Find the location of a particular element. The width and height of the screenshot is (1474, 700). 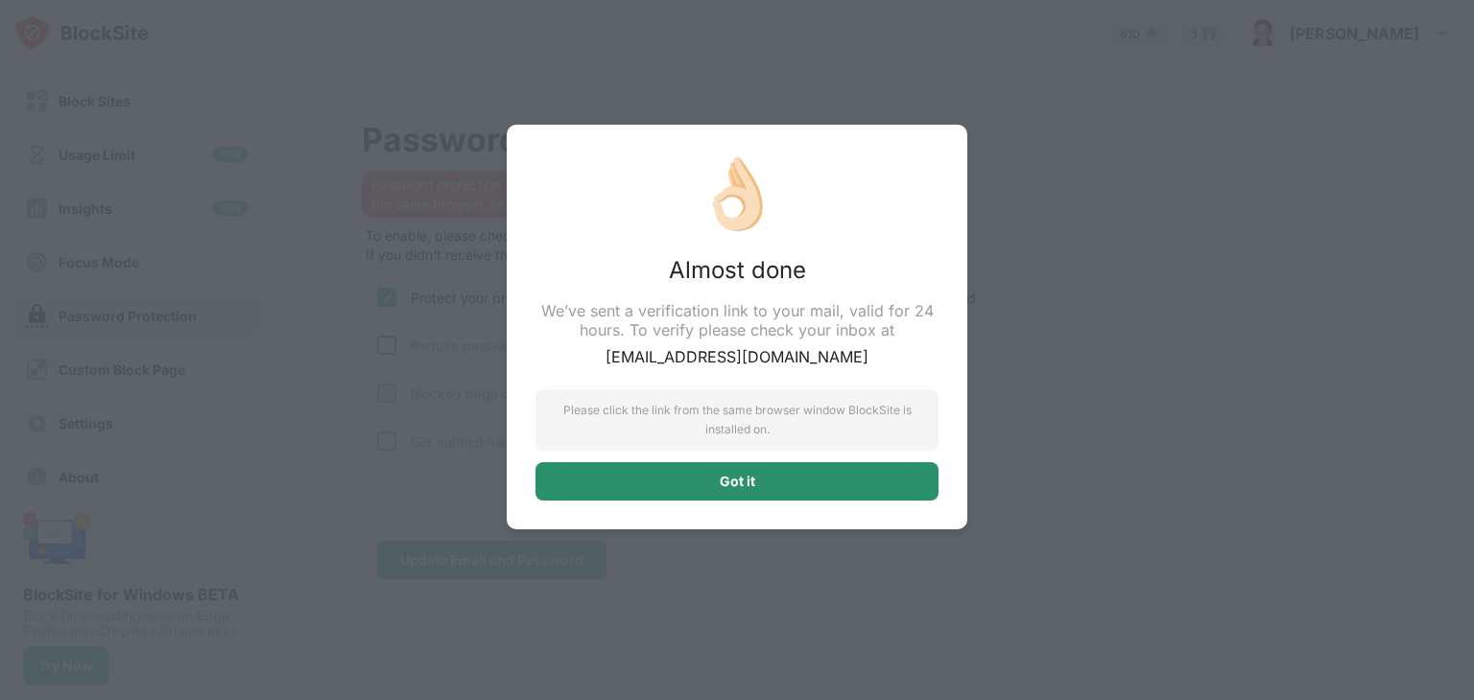

div: Please click the link from the same browser window BlockSite is installed on. is located at coordinates (737, 420).